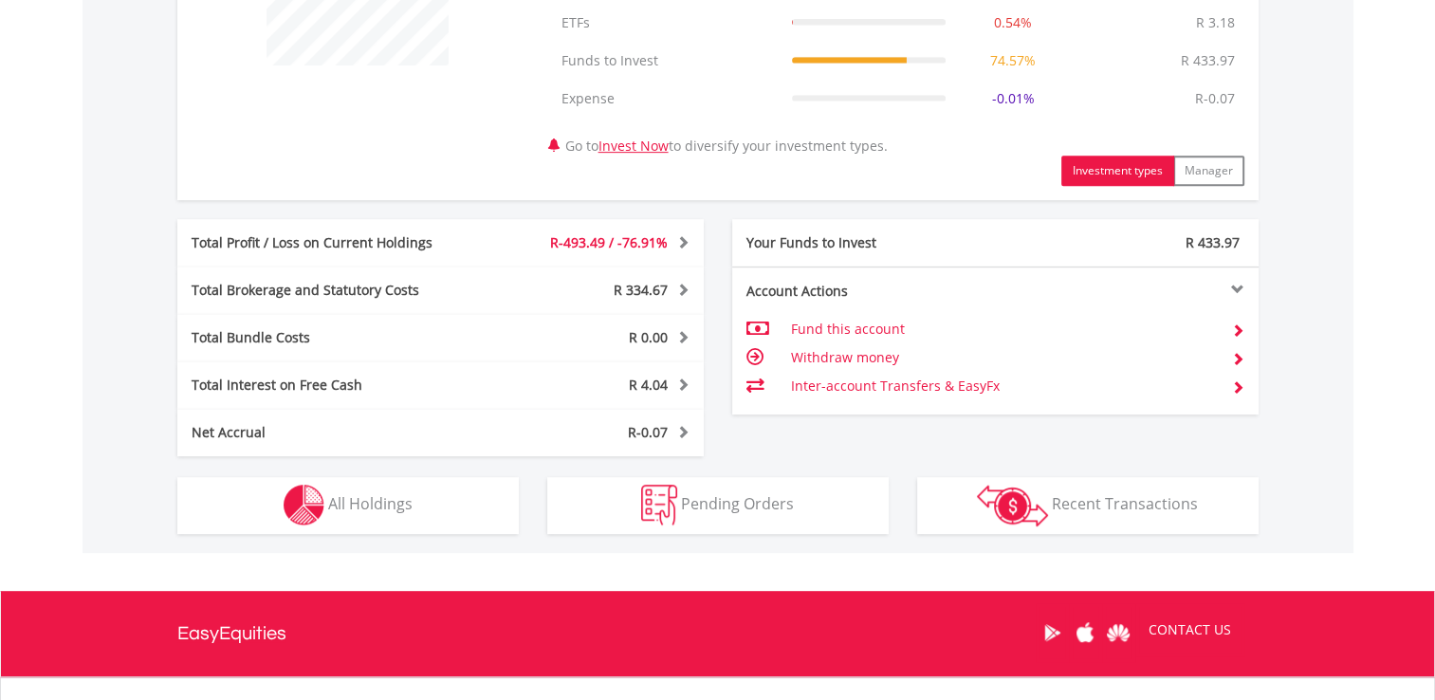  What do you see at coordinates (348, 505) in the screenshot?
I see `button: All Holdings` at bounding box center [348, 505].